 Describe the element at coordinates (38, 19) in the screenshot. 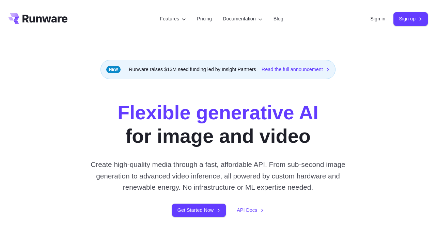

I see `a: Go to /` at that location.